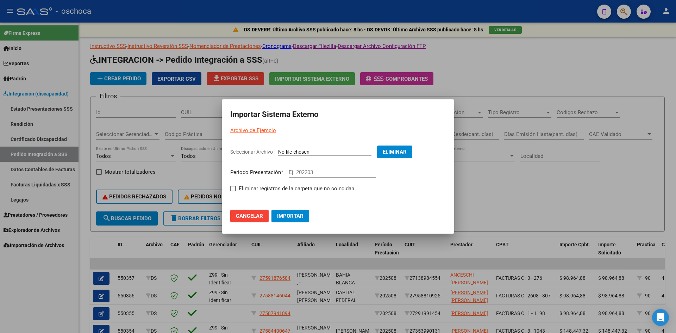 The width and height of the screenshot is (676, 333). I want to click on h2: Importar Sistema Externo, so click(338, 114).